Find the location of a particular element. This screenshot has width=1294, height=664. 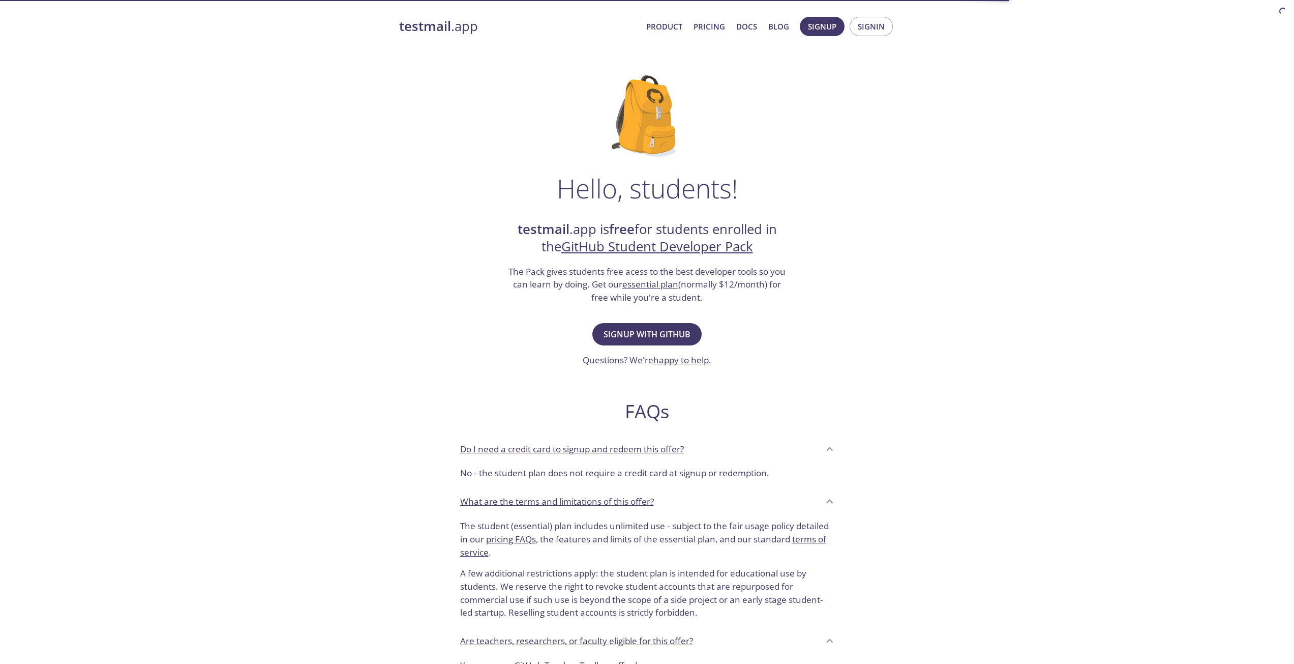

a: terms of service is located at coordinates (643, 545).